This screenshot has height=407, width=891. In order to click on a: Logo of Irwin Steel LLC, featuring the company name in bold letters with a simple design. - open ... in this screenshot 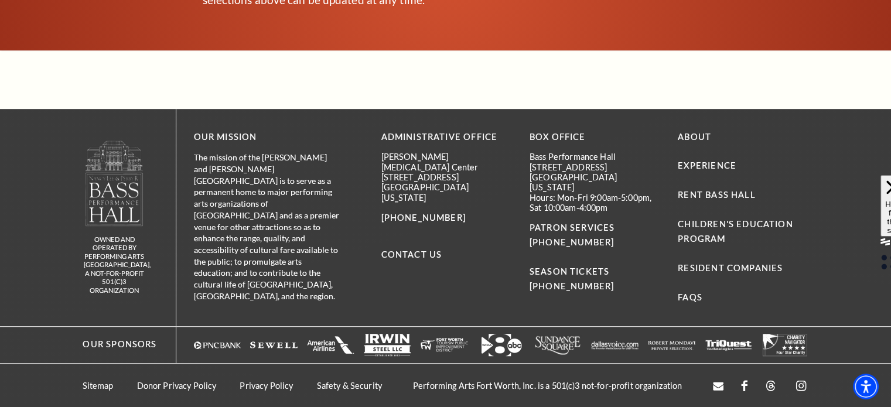, I will do `click(387, 345)`.